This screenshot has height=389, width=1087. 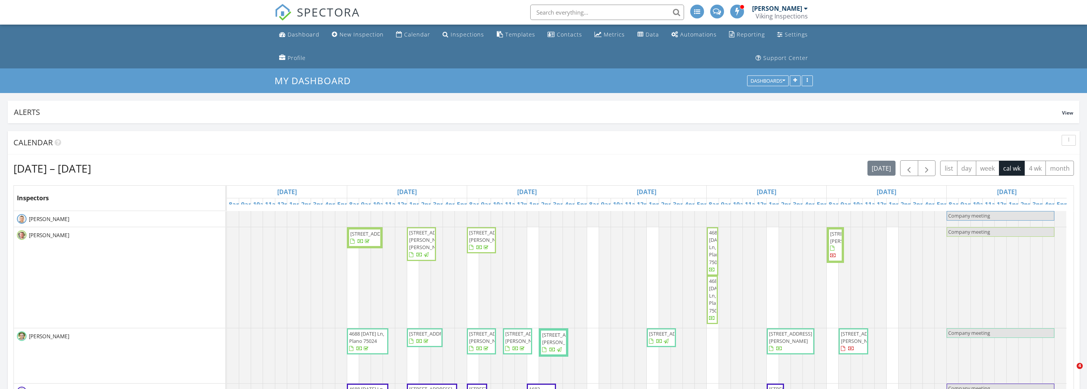 What do you see at coordinates (463, 35) in the screenshot?
I see `a: Inspections` at bounding box center [463, 35].